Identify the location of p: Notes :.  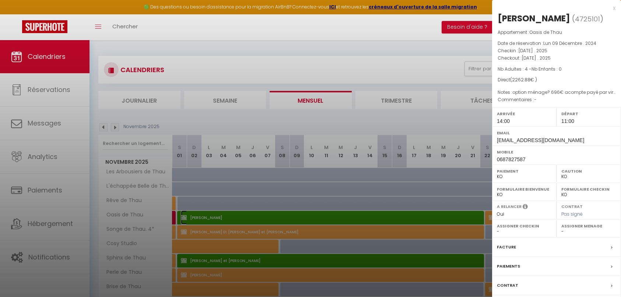
(557, 92).